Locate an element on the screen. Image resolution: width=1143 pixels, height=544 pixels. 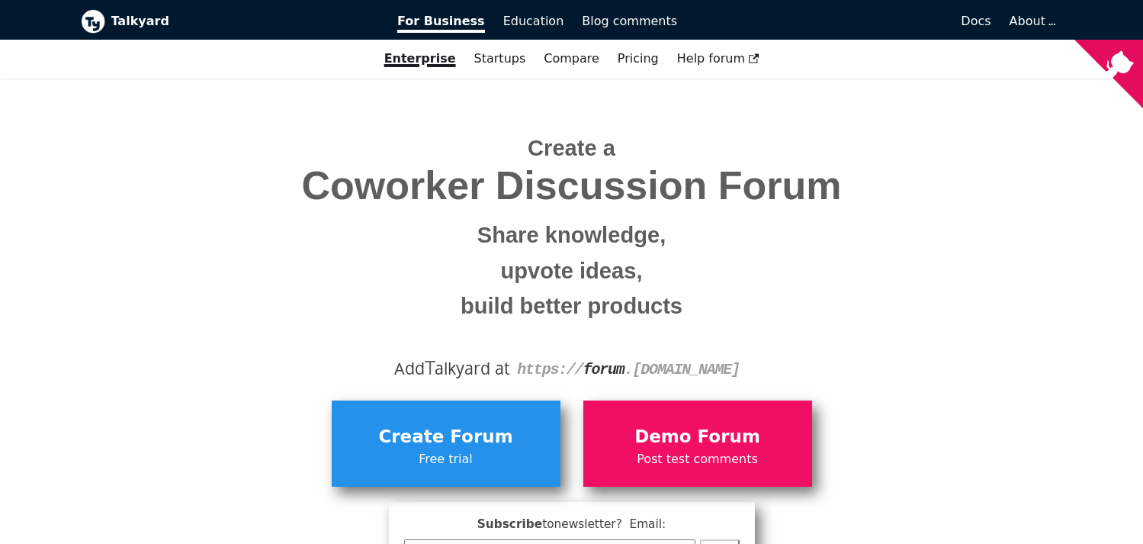
span: Help forum is located at coordinates (718, 58).